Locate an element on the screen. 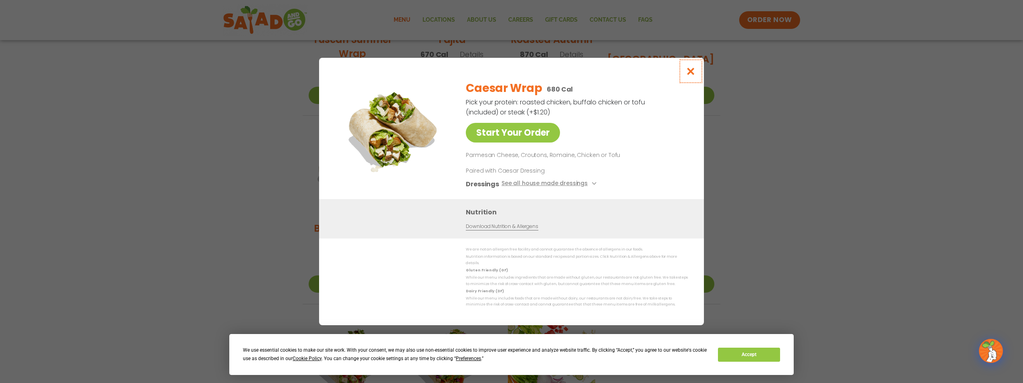 Image resolution: width=1023 pixels, height=383 pixels. p: While our menu includes foods that are made without dairy, our restaurants are not dairy free. We... is located at coordinates (577, 301).